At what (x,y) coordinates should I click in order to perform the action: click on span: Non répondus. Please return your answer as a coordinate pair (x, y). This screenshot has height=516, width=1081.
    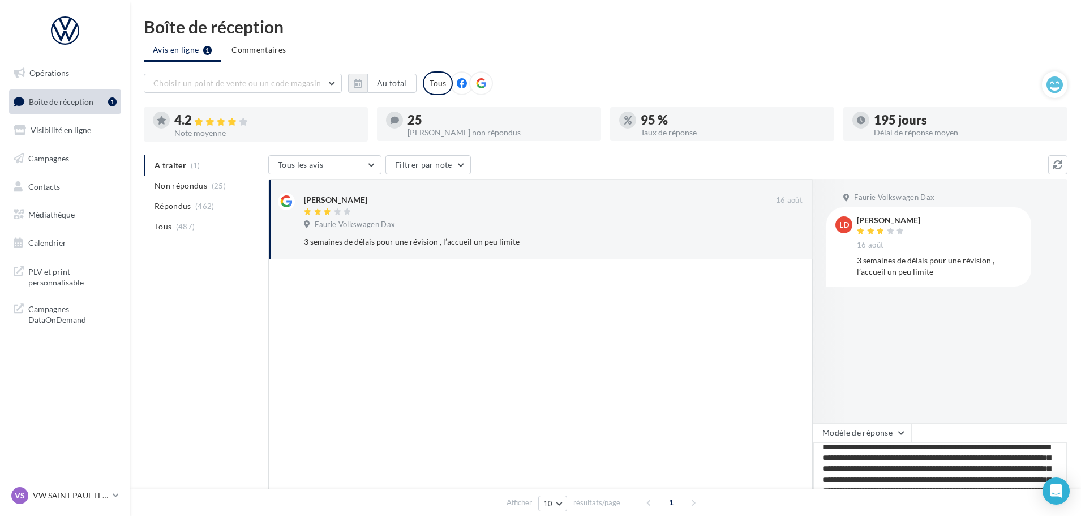
    Looking at the image, I should click on (181, 186).